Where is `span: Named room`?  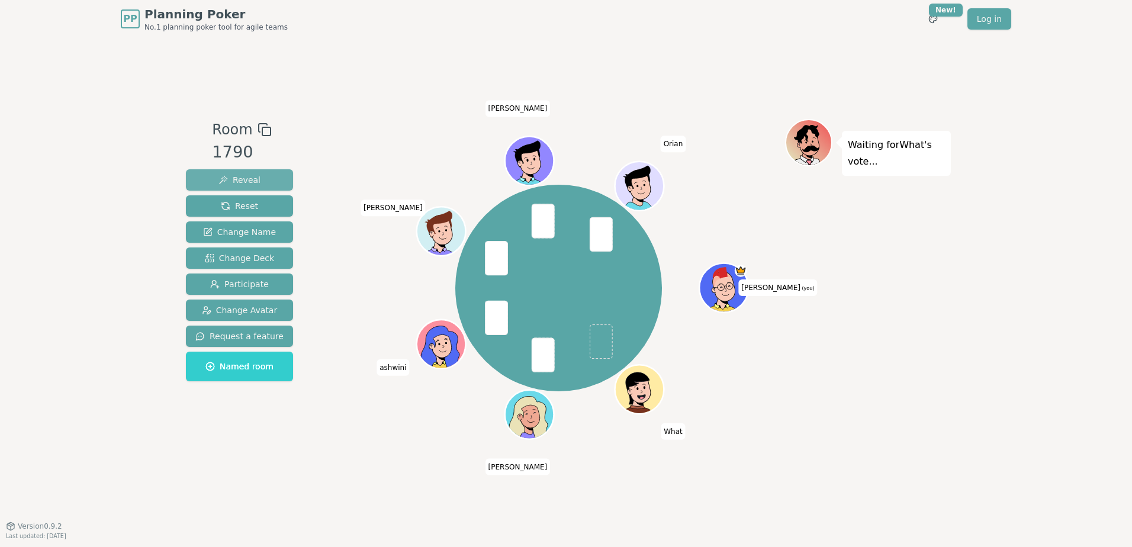
span: Named room is located at coordinates (239, 366).